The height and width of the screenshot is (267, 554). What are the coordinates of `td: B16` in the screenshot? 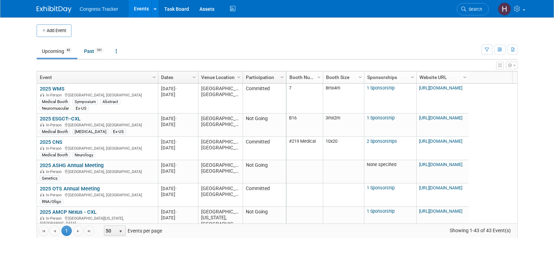 It's located at (305, 125).